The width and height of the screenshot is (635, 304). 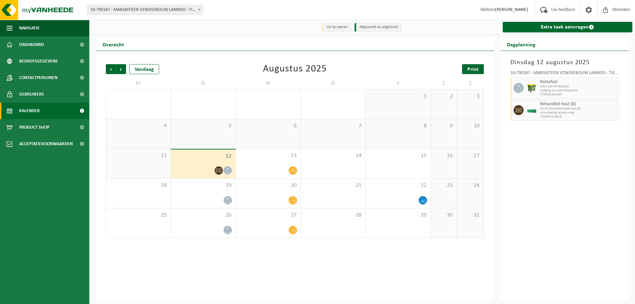 I want to click on span: T250001502485, so click(x=579, y=95).